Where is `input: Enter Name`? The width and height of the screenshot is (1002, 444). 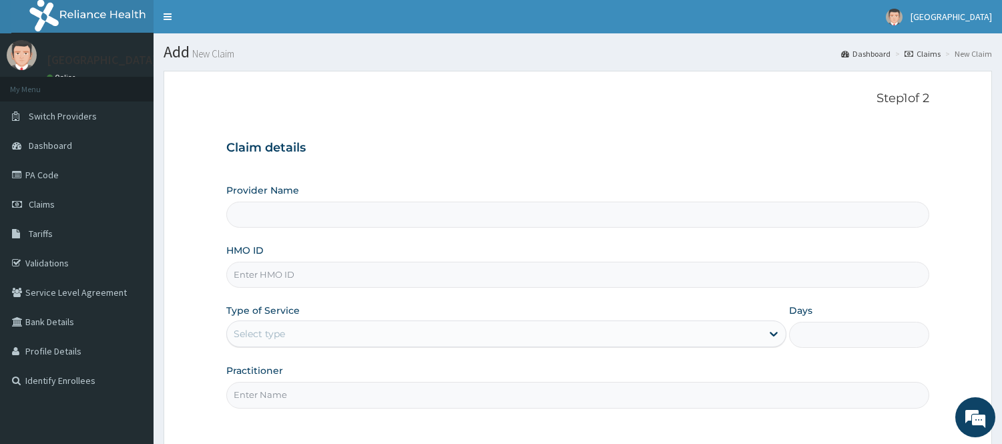
input: Enter Name is located at coordinates (577, 394).